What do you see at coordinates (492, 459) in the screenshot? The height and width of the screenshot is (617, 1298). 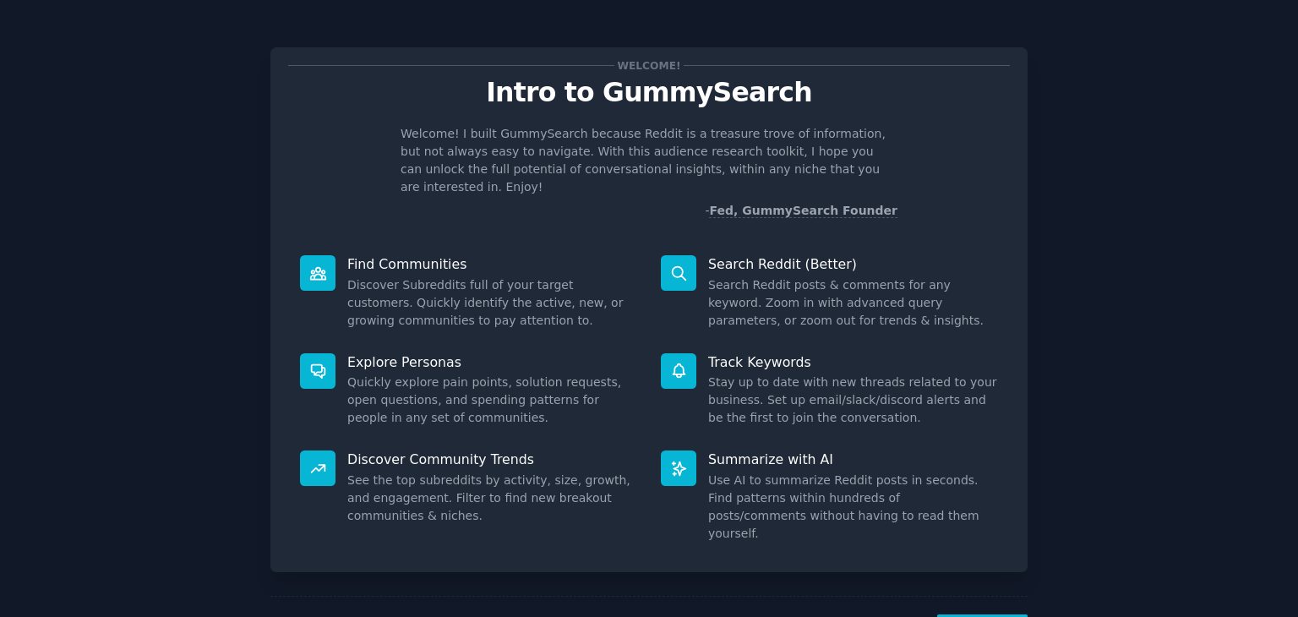 I see `p: Discover Community Trends` at bounding box center [492, 459].